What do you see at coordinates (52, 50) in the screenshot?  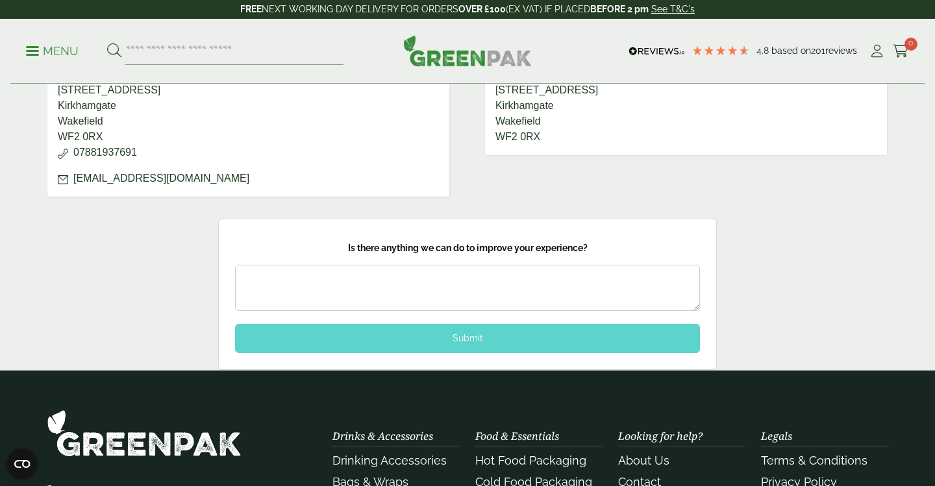 I see `a: Menu` at bounding box center [52, 50].